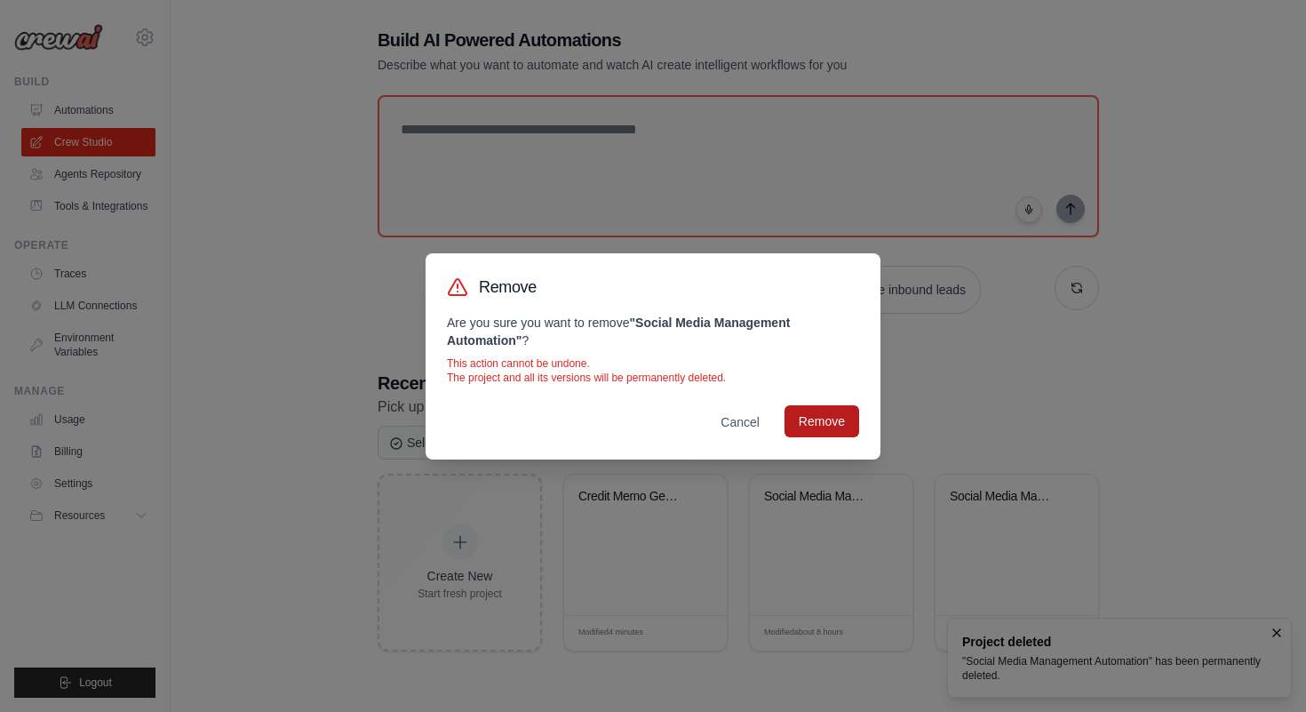  Describe the element at coordinates (740, 422) in the screenshot. I see `button: Cancel` at that location.